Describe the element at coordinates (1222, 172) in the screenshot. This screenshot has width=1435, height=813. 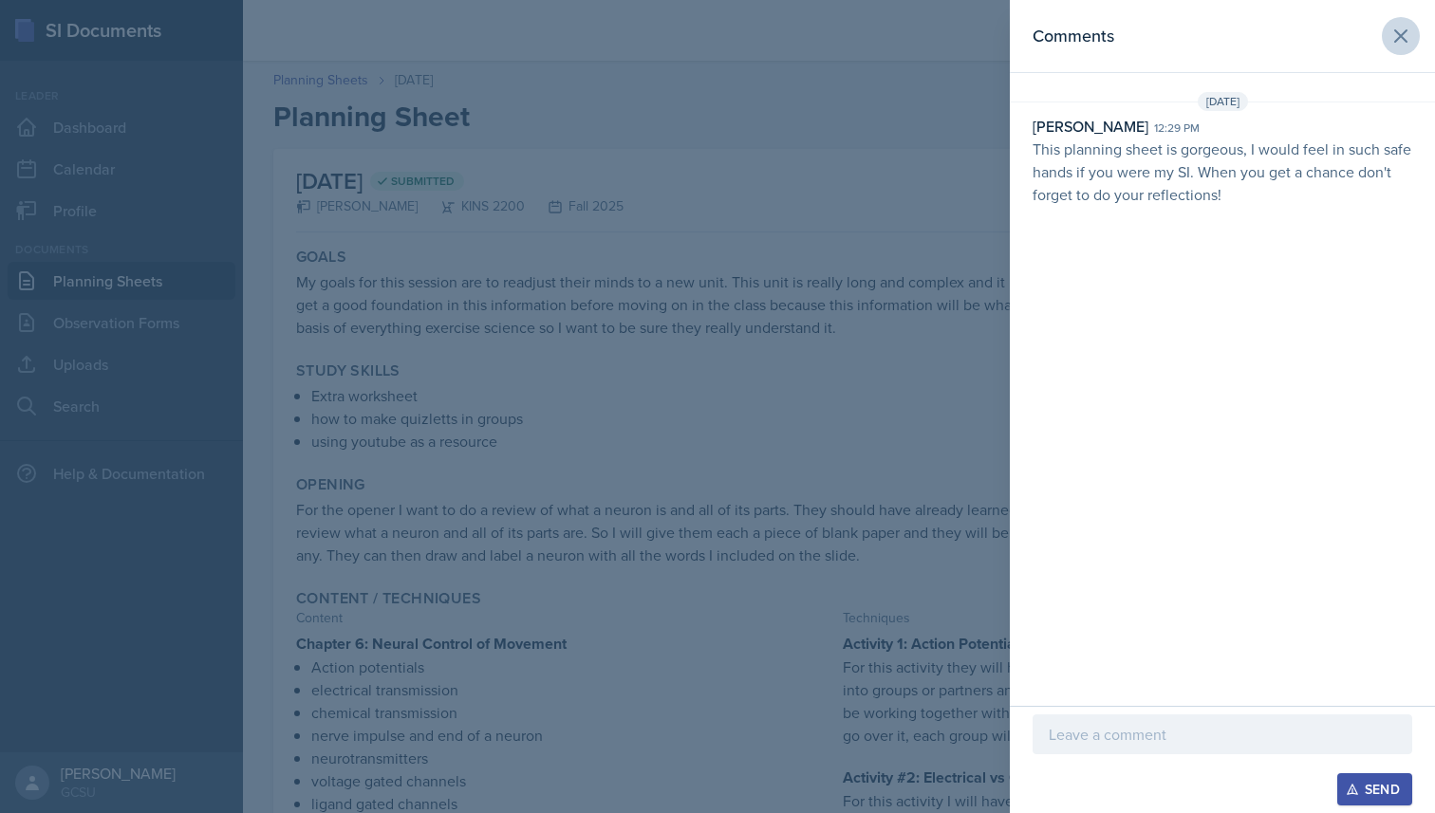
I see `p: This planning sheet is gorgeous, I would feel in such safe hands if you were my SI. When you get ...` at that location.